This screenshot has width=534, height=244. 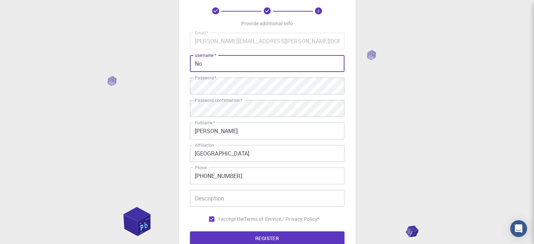 What do you see at coordinates (201, 168) in the screenshot?
I see `label: Phone` at bounding box center [201, 168].